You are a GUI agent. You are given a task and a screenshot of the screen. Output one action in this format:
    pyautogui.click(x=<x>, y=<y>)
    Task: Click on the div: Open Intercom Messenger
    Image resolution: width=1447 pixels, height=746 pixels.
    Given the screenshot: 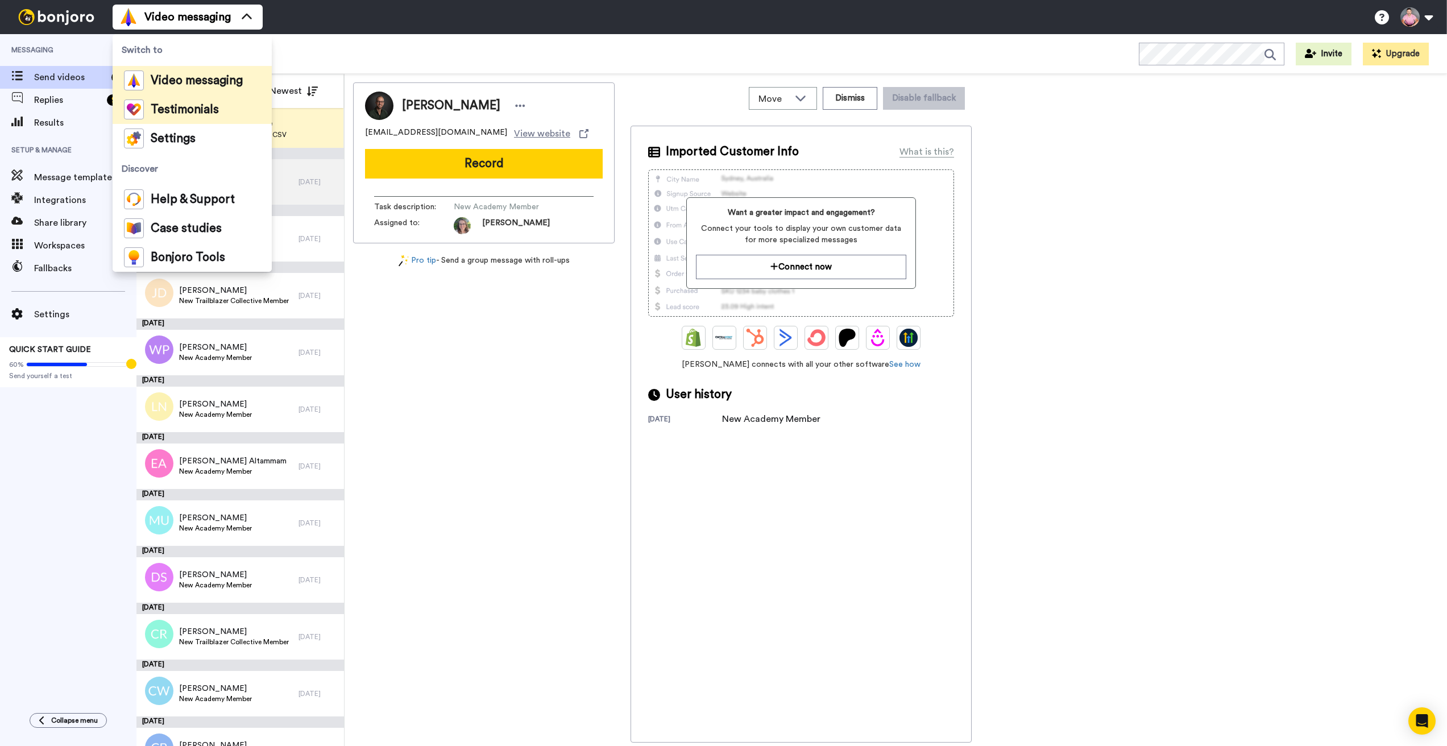 What is the action you would take?
    pyautogui.click(x=1422, y=721)
    